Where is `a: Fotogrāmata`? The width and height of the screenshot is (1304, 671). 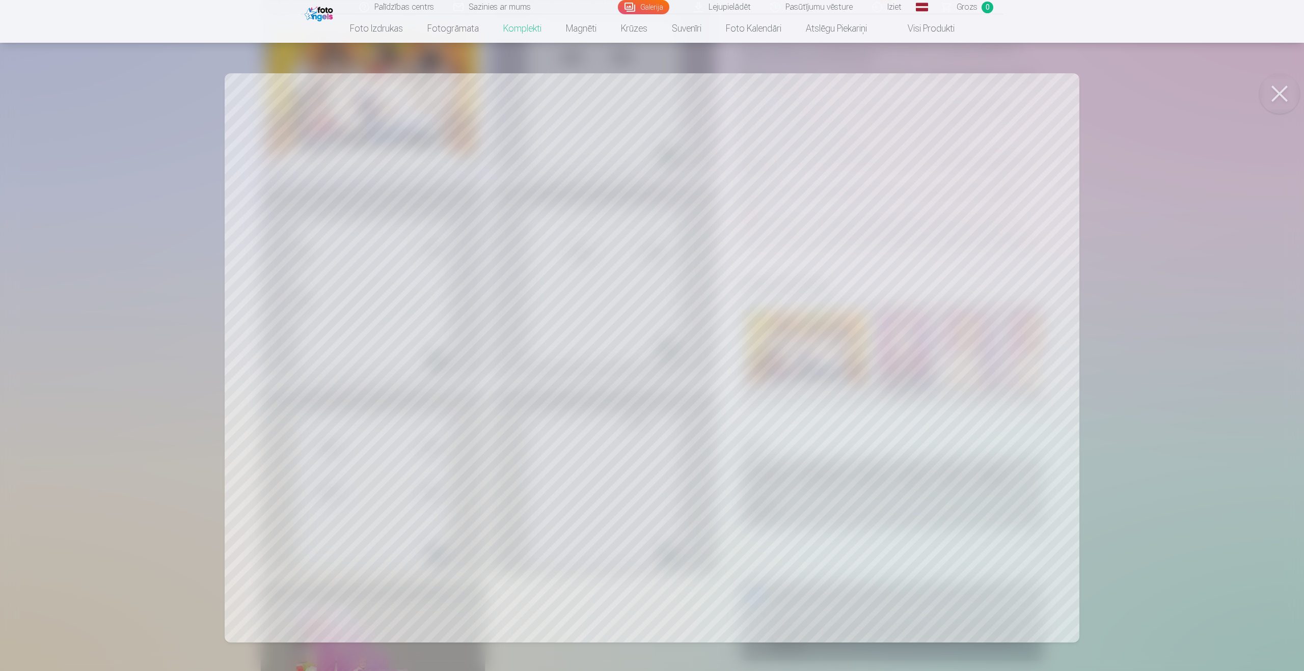
a: Fotogrāmata is located at coordinates (453, 29).